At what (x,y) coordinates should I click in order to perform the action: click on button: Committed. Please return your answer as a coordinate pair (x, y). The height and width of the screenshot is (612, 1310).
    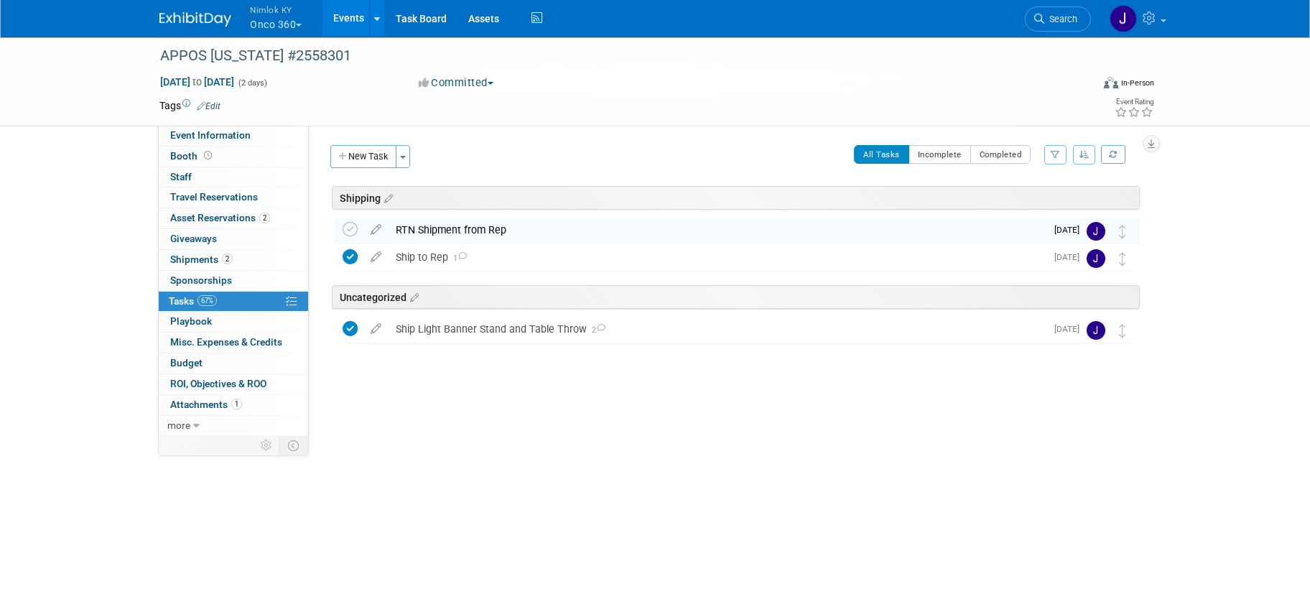
    Looking at the image, I should click on (456, 83).